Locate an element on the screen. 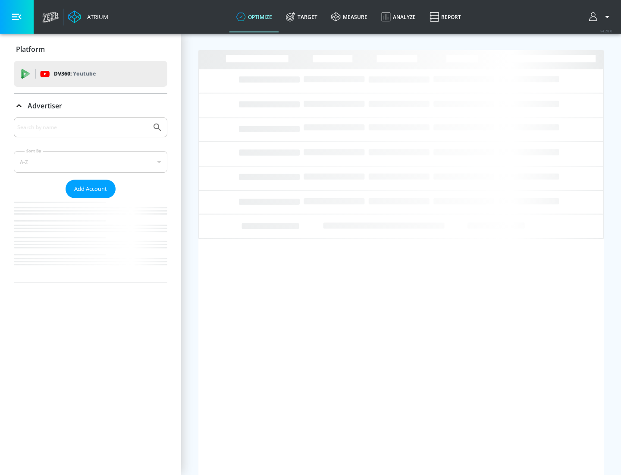 The image size is (621, 475). p: Platform is located at coordinates (30, 49).